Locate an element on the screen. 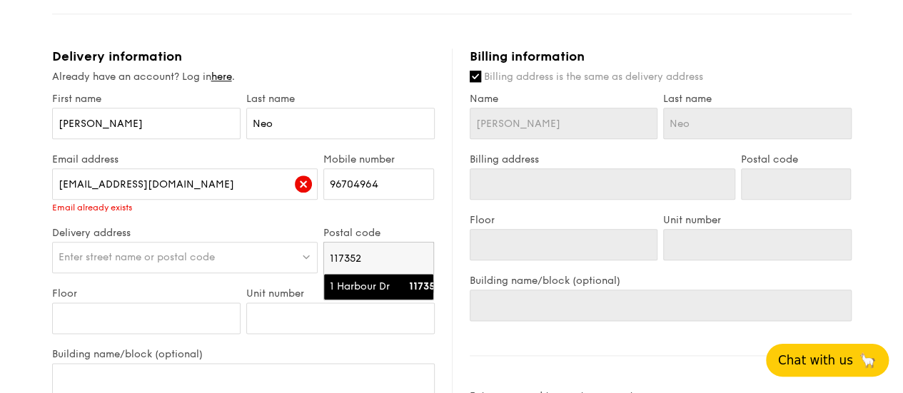 This screenshot has width=903, height=393. div: 1 Harbour Dr is located at coordinates (366, 287).